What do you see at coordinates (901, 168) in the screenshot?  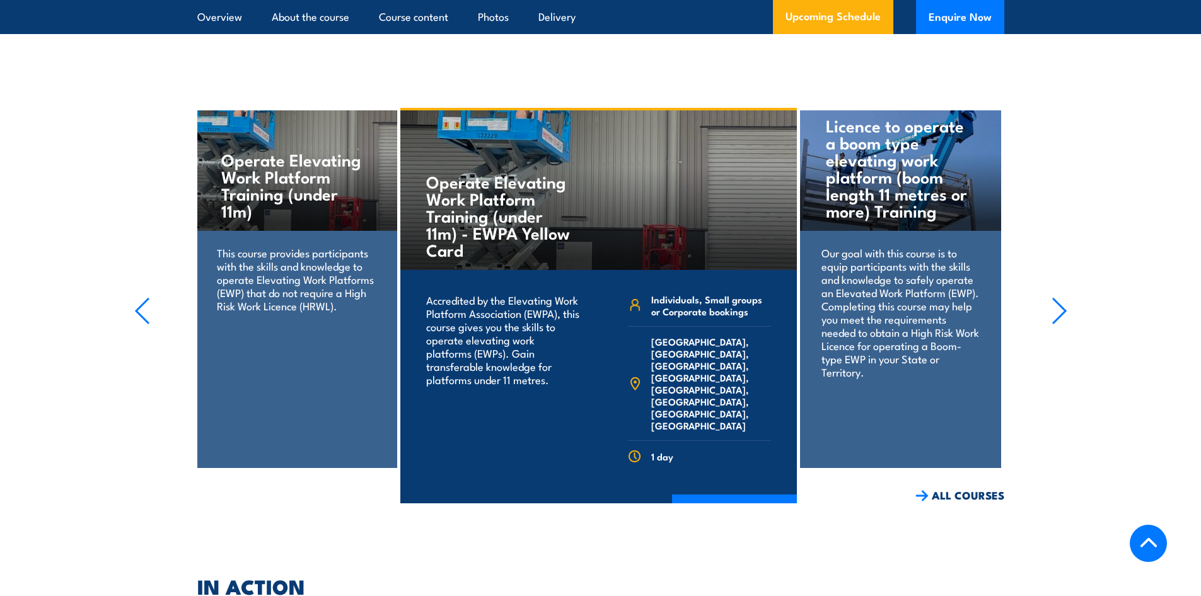 I see `h4: Licence to operate a boom type elevating work platform (boom length 11 metres or more) Training` at bounding box center [901, 168].